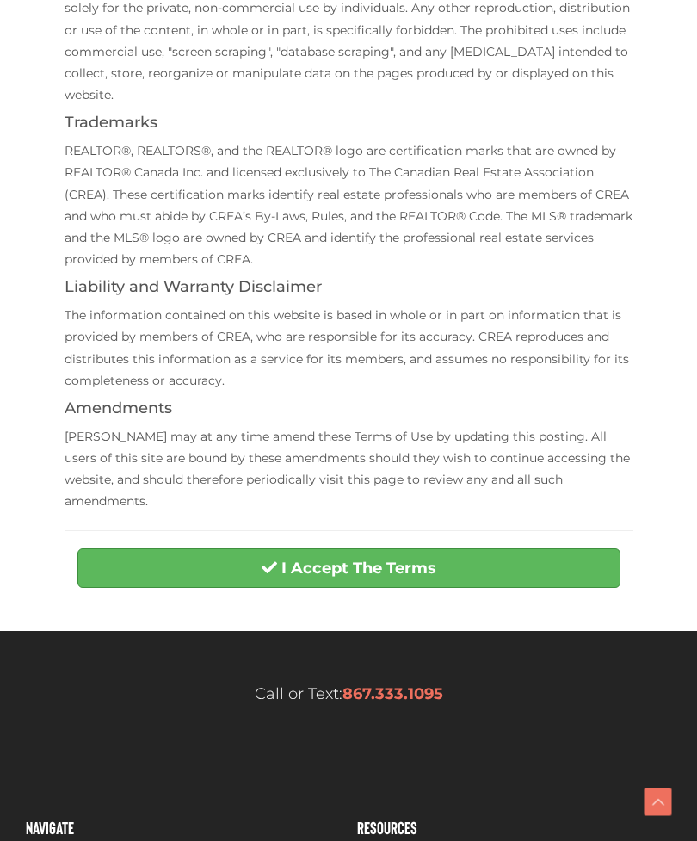  What do you see at coordinates (359, 568) in the screenshot?
I see `strong: I Accept The Terms` at bounding box center [359, 568].